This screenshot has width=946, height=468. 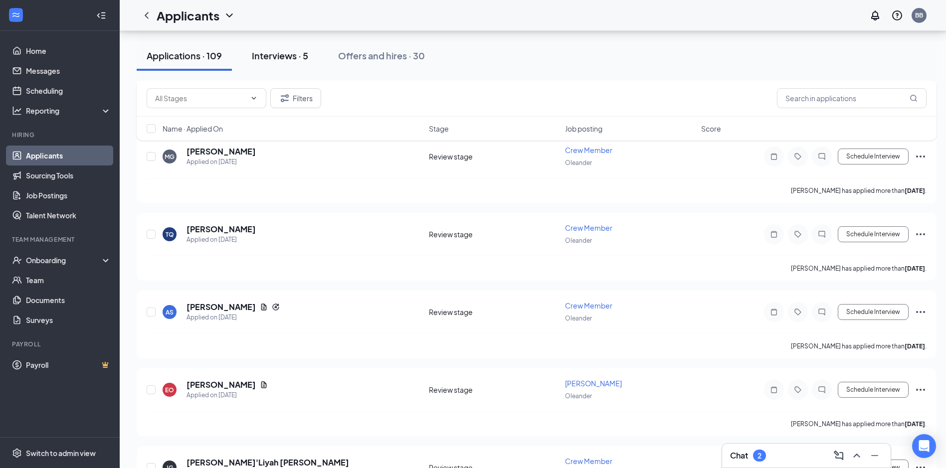 I want to click on div: MG, so click(x=169, y=157).